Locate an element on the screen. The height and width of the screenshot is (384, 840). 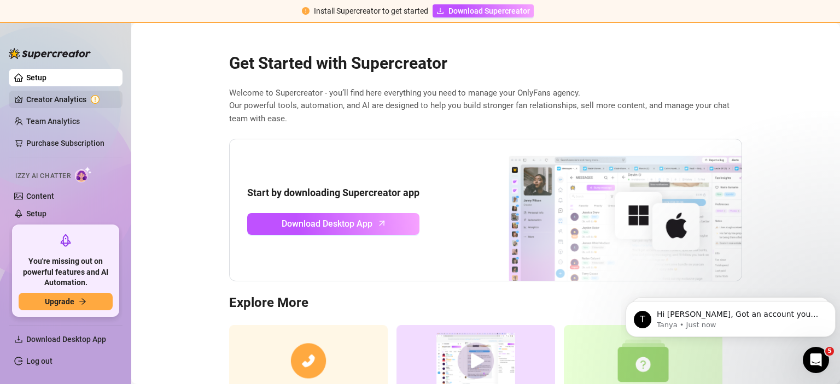
span: Install Supercreator to get started is located at coordinates (371, 11).